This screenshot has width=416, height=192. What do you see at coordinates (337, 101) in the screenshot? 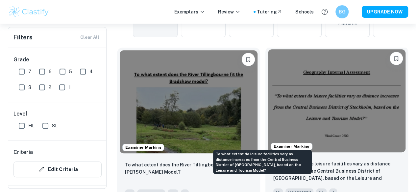
I see `img: Geography IA example thumbnail: To what extent do leisure facilities var` at bounding box center [337, 101].